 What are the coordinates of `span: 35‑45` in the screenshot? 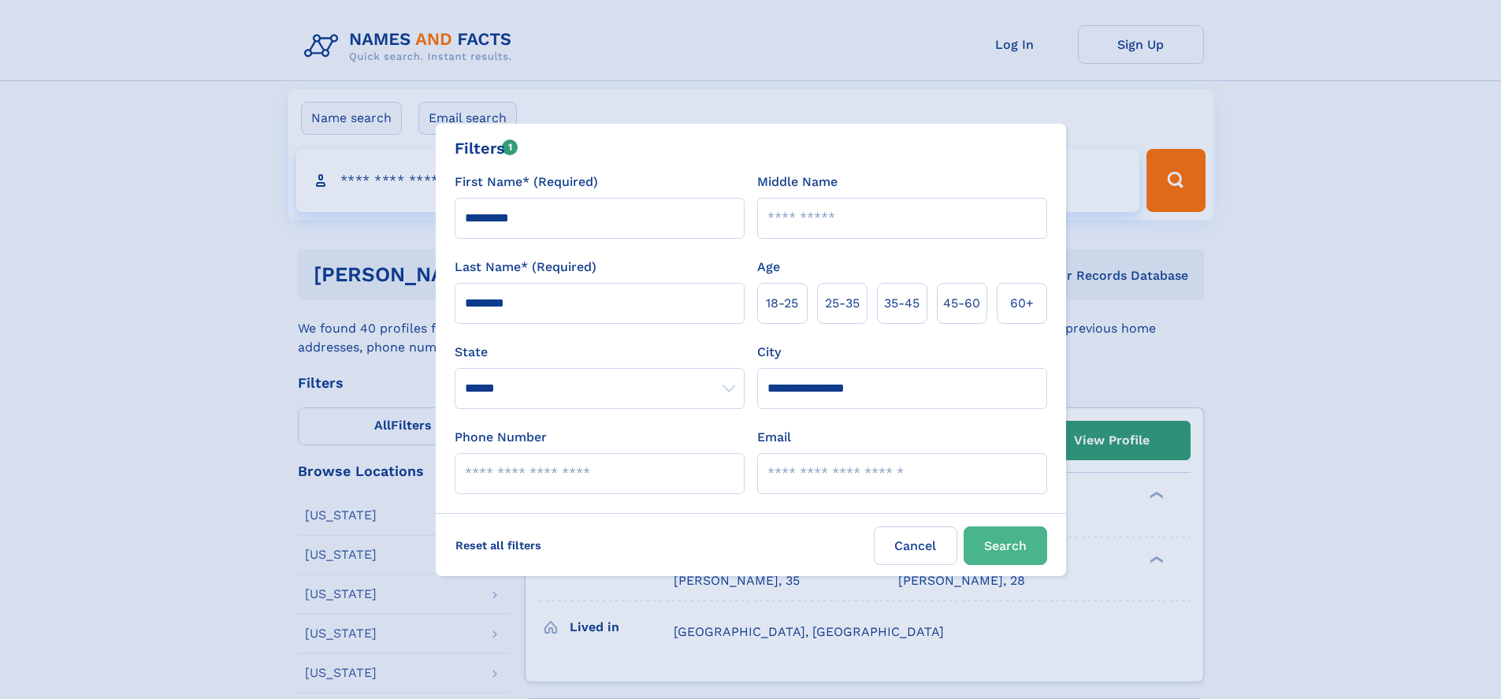 It's located at (902, 303).